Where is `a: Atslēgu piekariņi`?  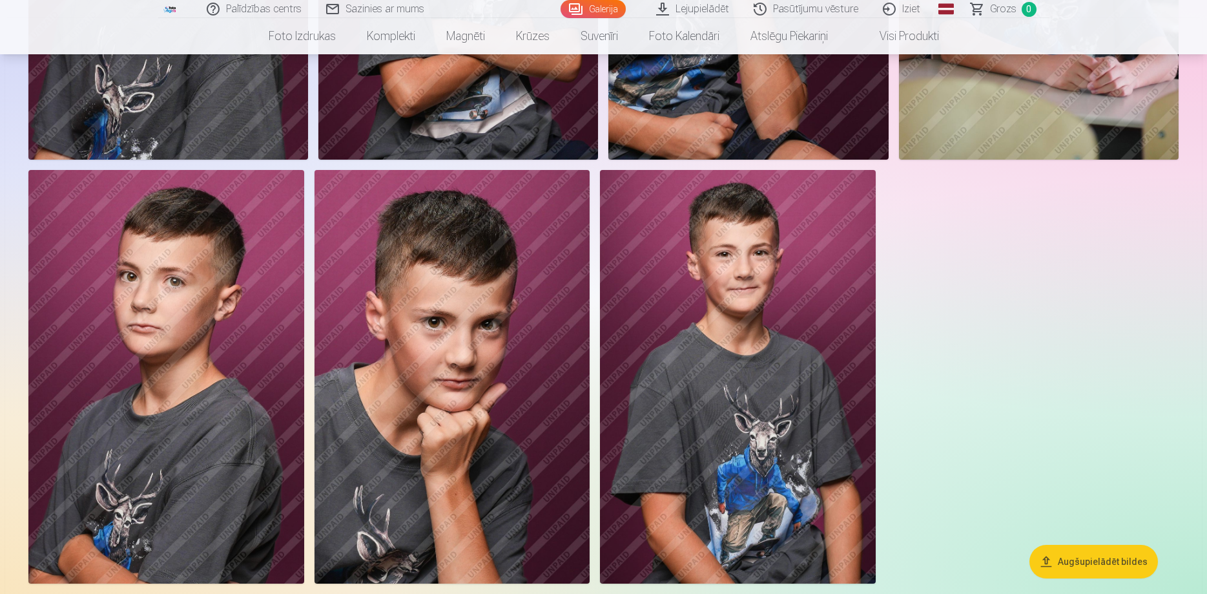
a: Atslēgu piekariņi is located at coordinates (789, 36).